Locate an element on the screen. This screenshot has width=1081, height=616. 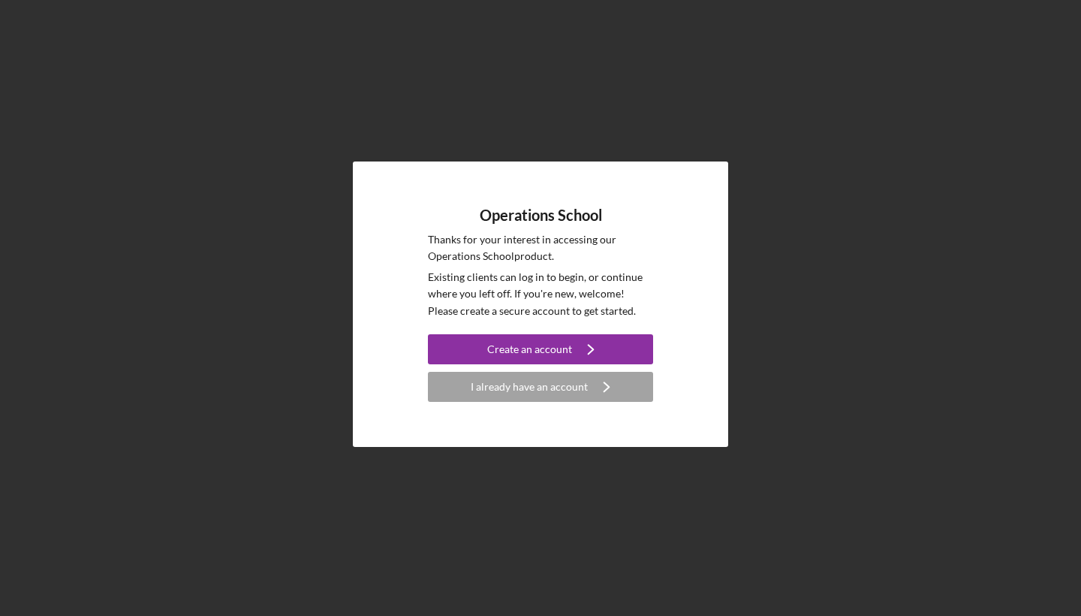
p: Thanks for your interest in accessing our Operations School product. is located at coordinates (541, 248).